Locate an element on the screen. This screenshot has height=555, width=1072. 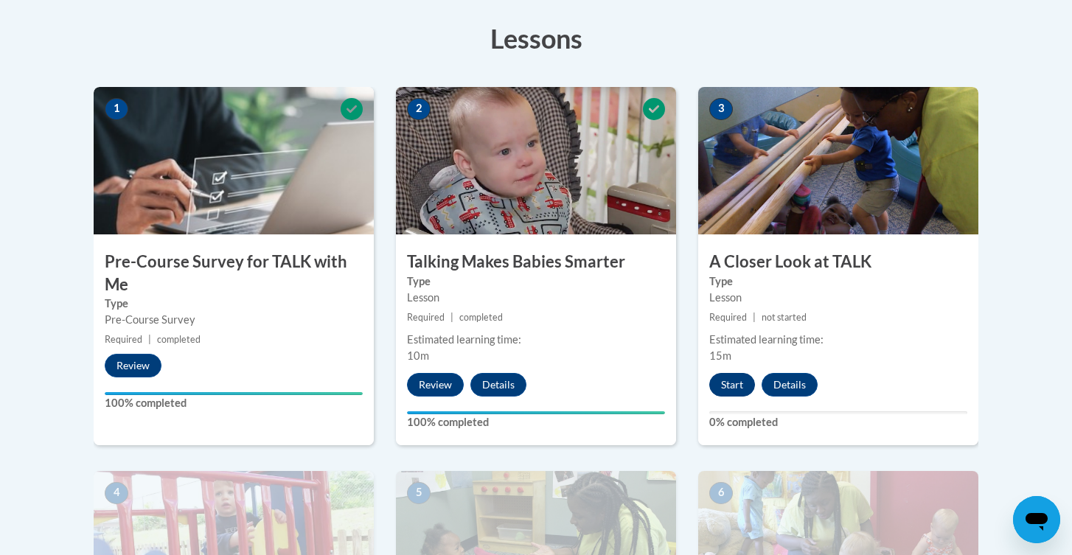
span: 10m is located at coordinates (418, 356).